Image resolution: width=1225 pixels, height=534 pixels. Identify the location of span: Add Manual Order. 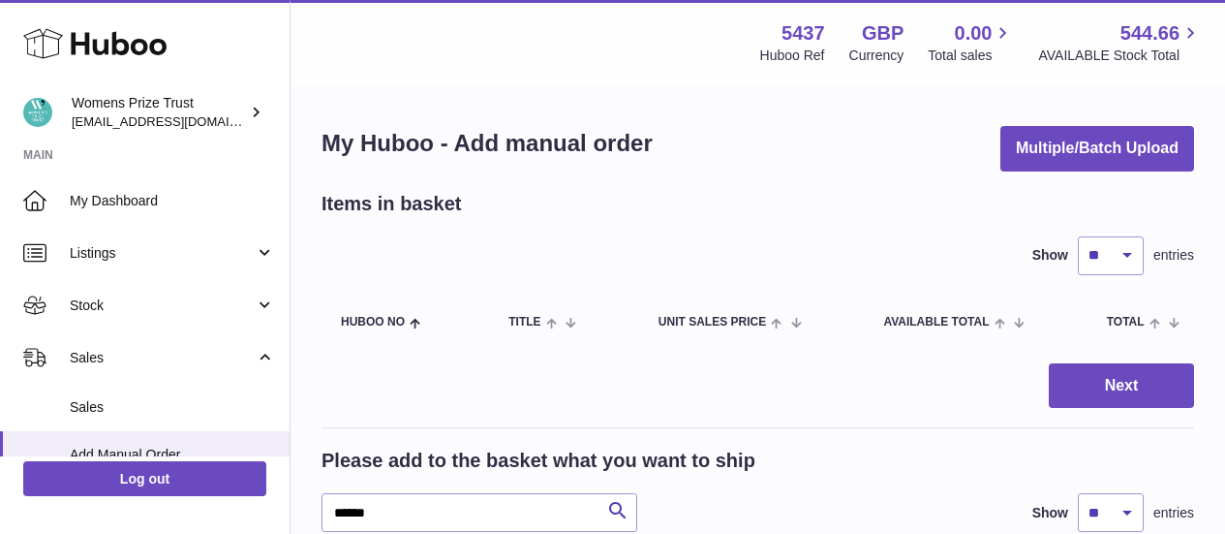
(172, 454).